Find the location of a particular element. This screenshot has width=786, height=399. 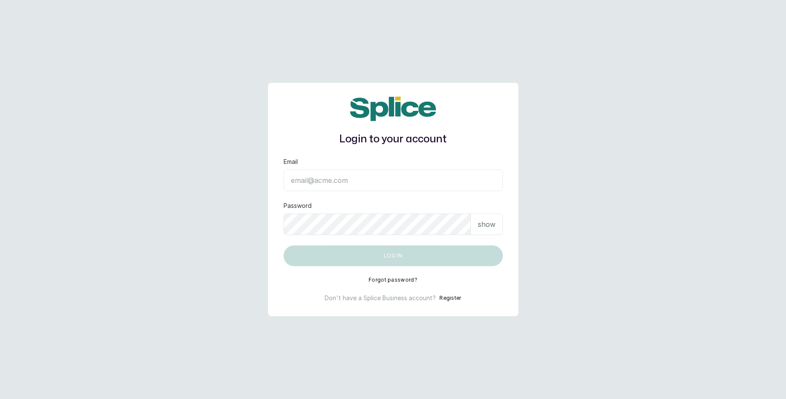

p: Don't have a Splice Business account? is located at coordinates (380, 298).